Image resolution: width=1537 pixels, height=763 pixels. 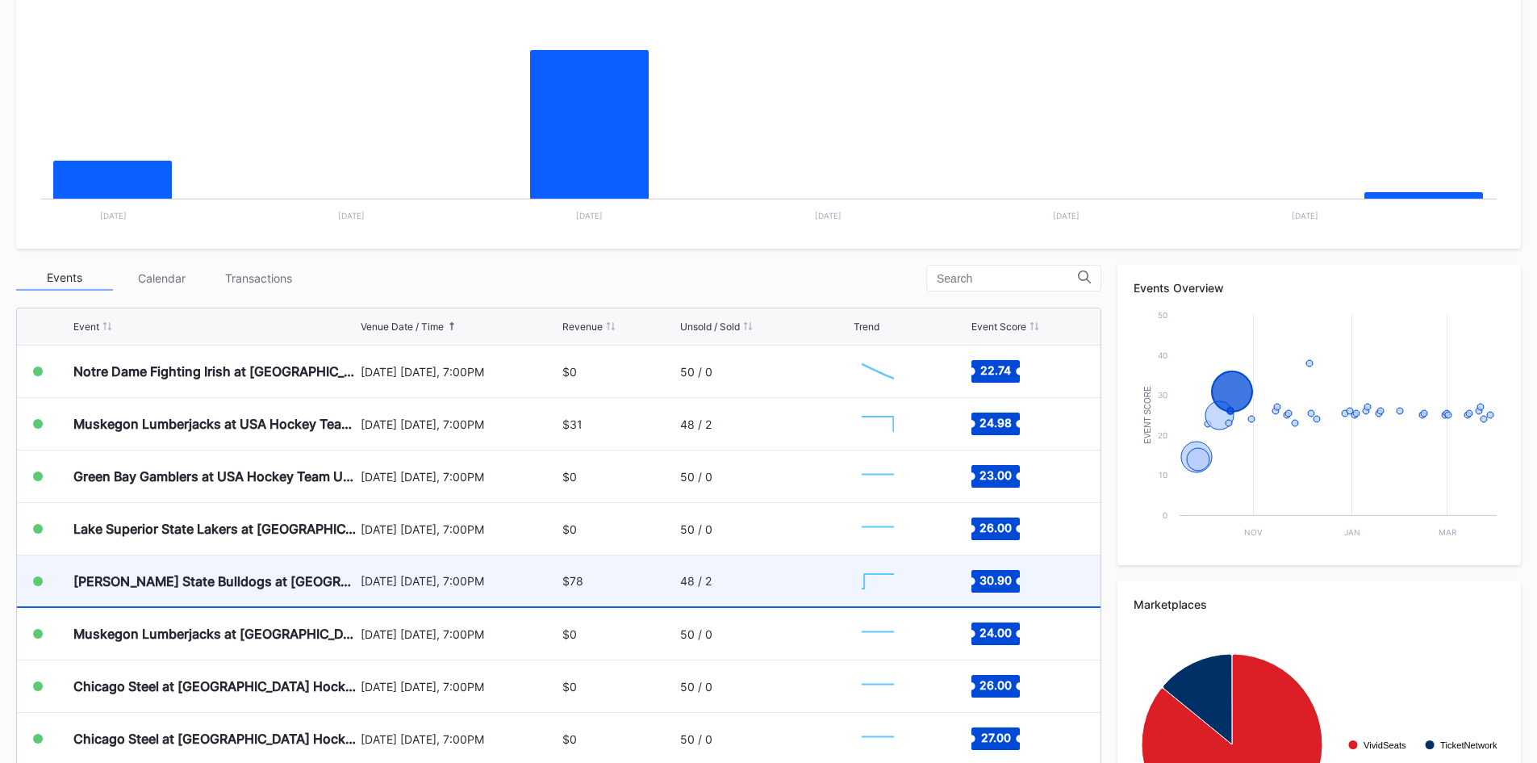 What do you see at coordinates (402, 326) in the screenshot?
I see `div: Venue Date / Time` at bounding box center [402, 326].